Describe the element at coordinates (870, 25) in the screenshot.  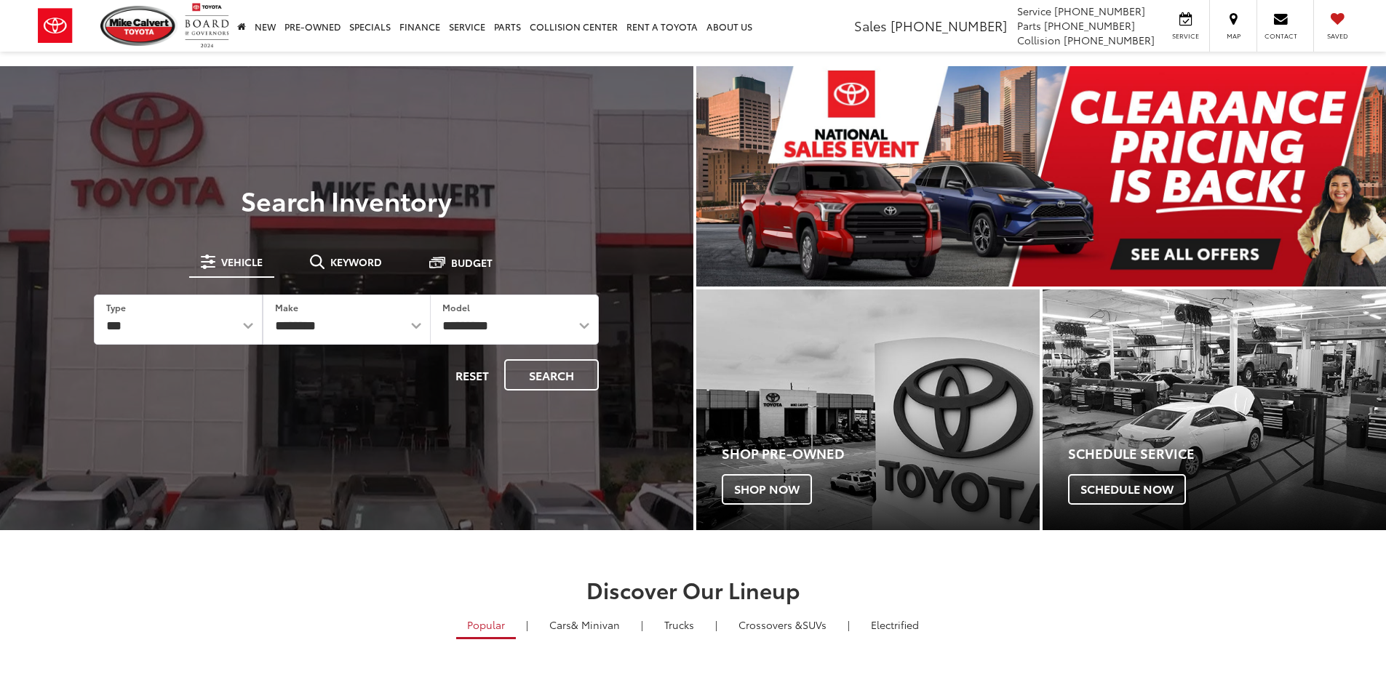
I see `span: Sales` at that location.